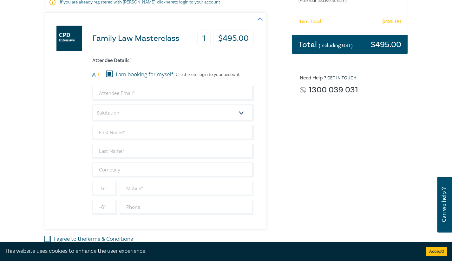 This screenshot has width=452, height=261. What do you see at coordinates (69, 38) in the screenshot?
I see `img: Family Law Masterclass` at bounding box center [69, 38].